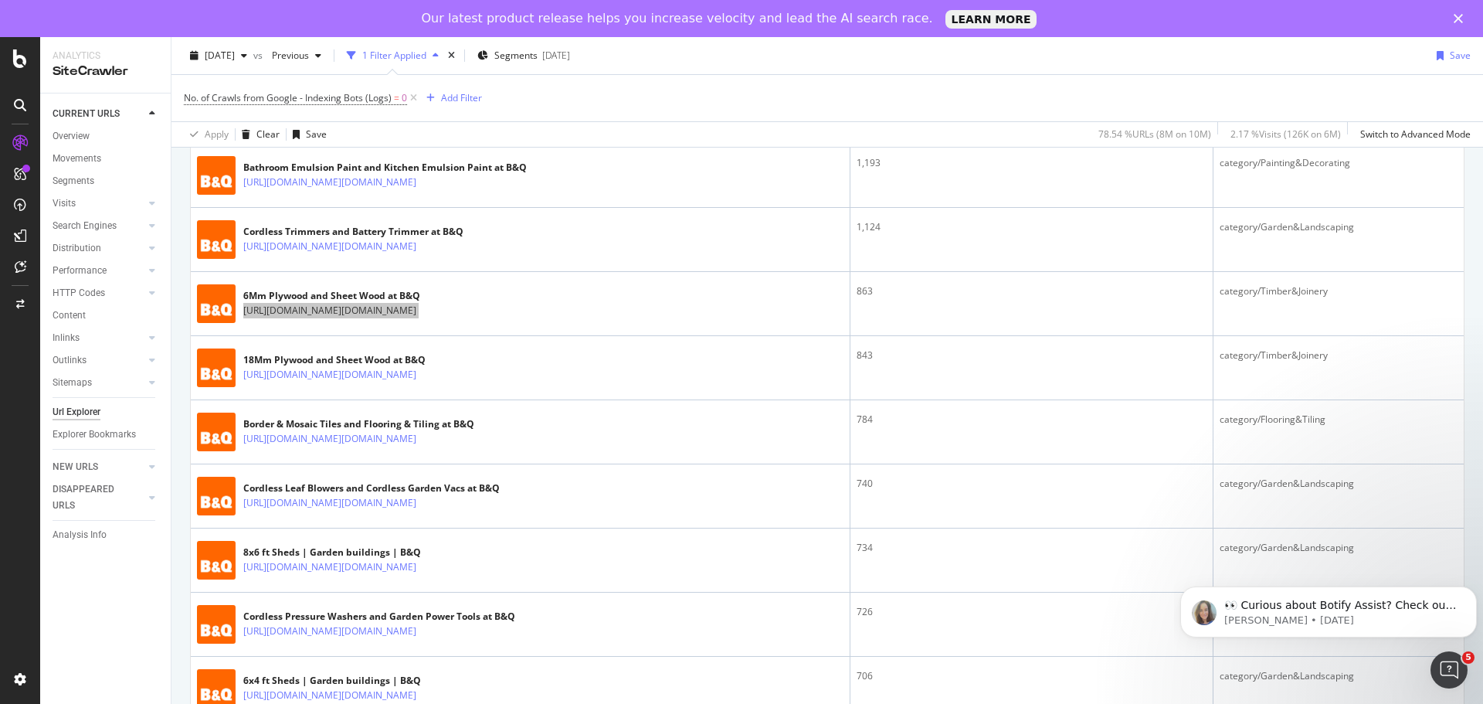 The image size is (1483, 704). Describe the element at coordinates (1286, 134) in the screenshot. I see `div: 2.17 % Visits ( 126K on 6M )` at that location.